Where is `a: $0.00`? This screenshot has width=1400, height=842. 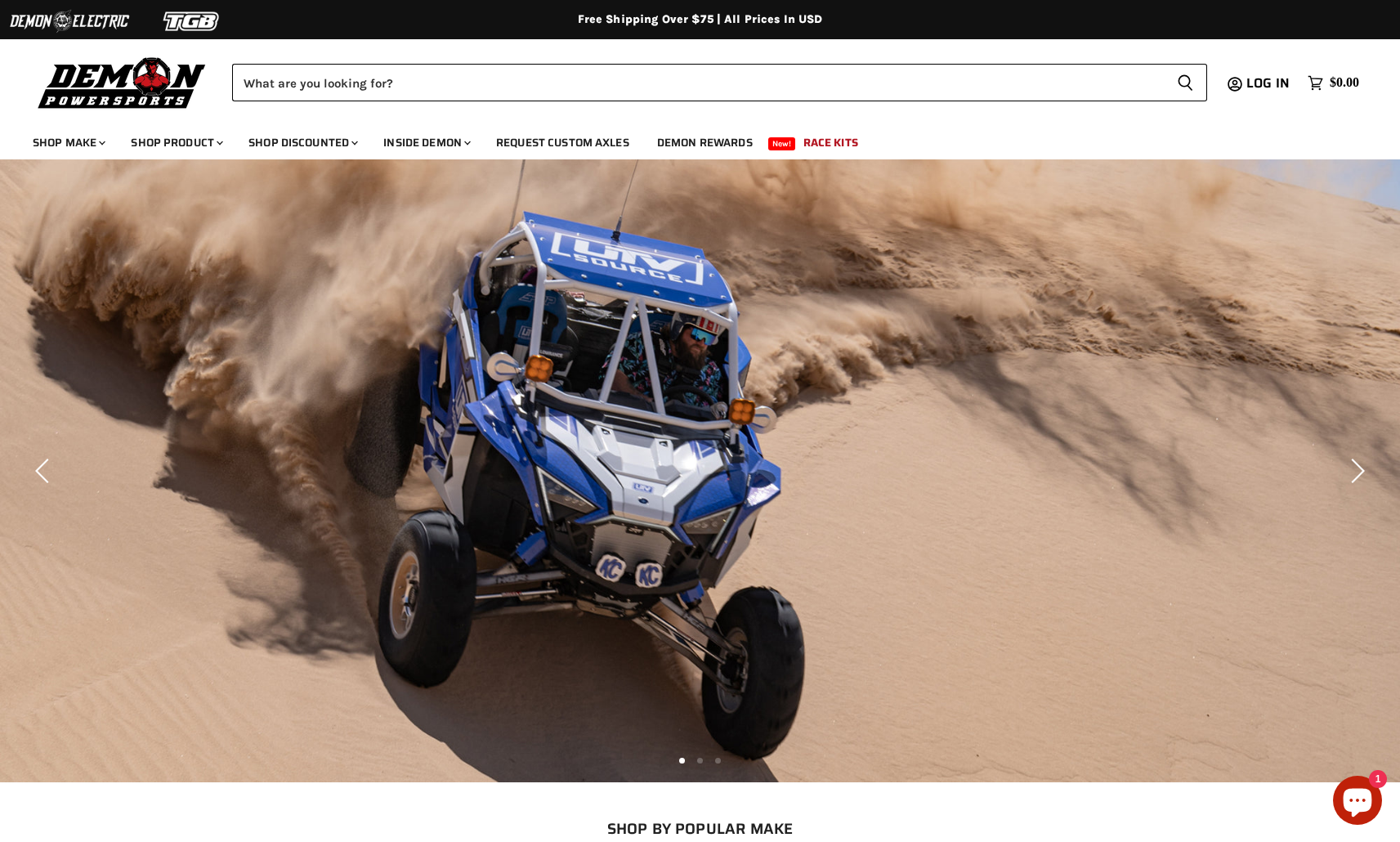 a: $0.00 is located at coordinates (1333, 82).